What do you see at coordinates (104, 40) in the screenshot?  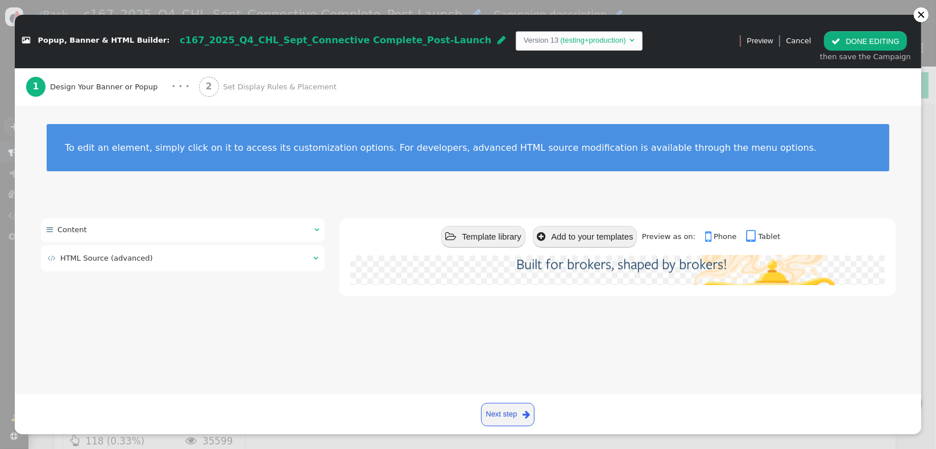 I see `span: Popup, Banner & HTML Builder:` at bounding box center [104, 40].